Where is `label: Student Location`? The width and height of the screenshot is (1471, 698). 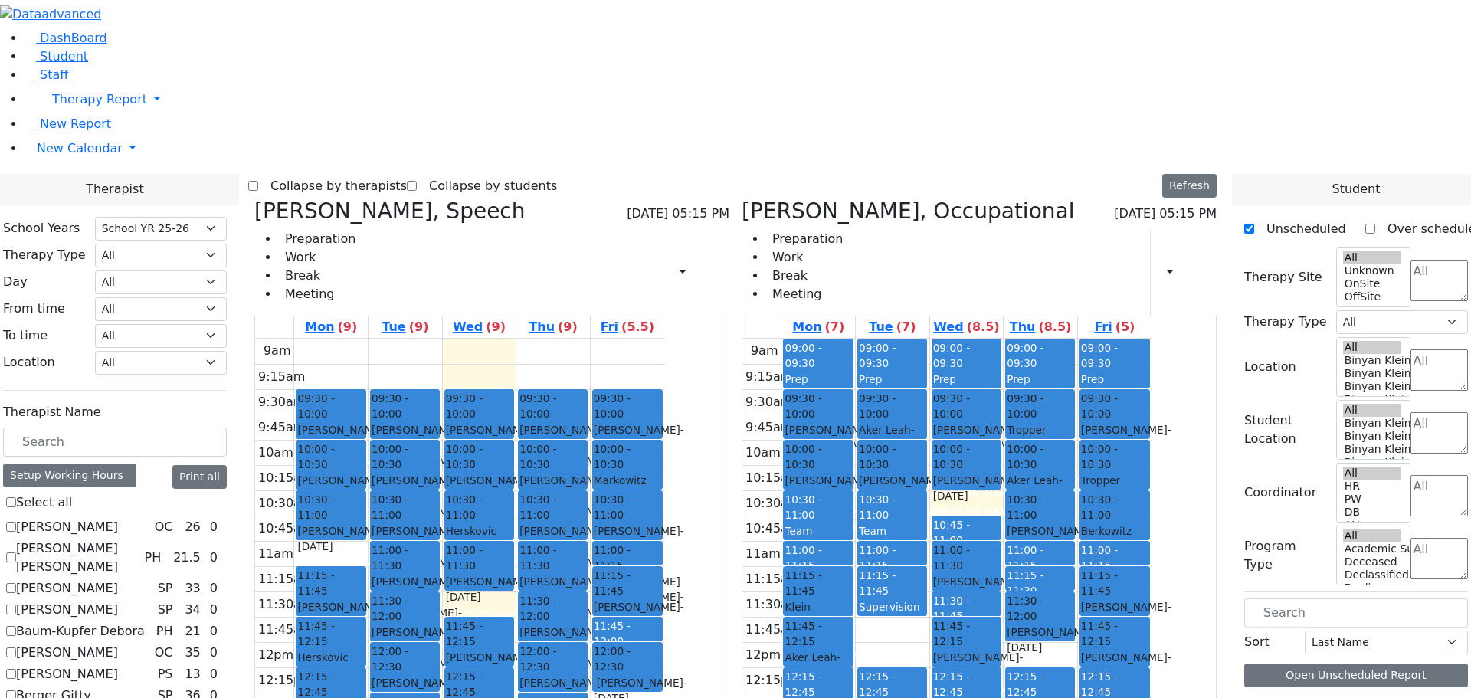
label: Student Location is located at coordinates (1285, 430).